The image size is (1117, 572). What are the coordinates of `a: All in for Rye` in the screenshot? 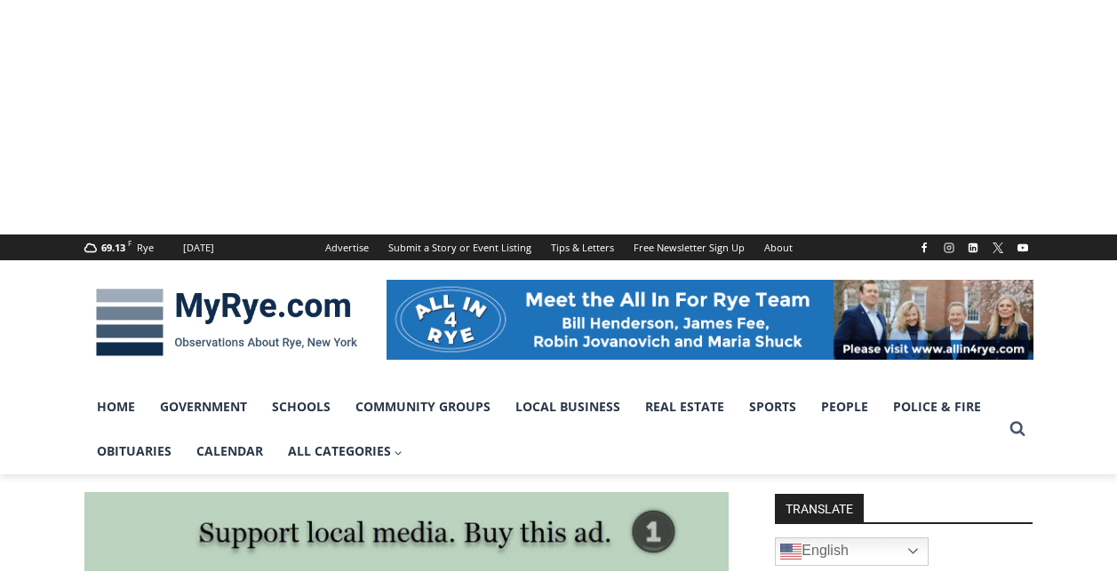 It's located at (710, 320).